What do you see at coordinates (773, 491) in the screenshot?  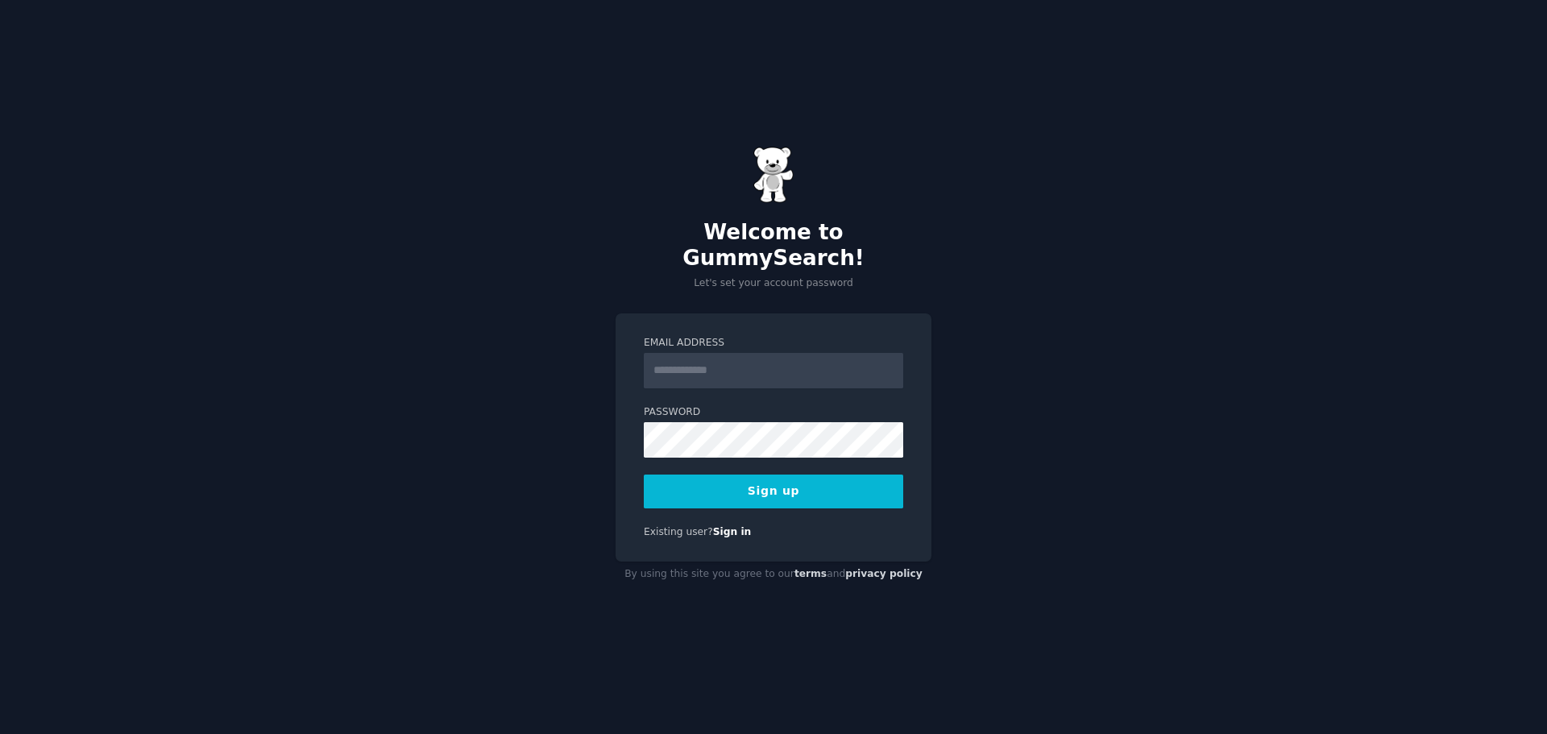 I see `button: Sign up` at bounding box center [773, 491].